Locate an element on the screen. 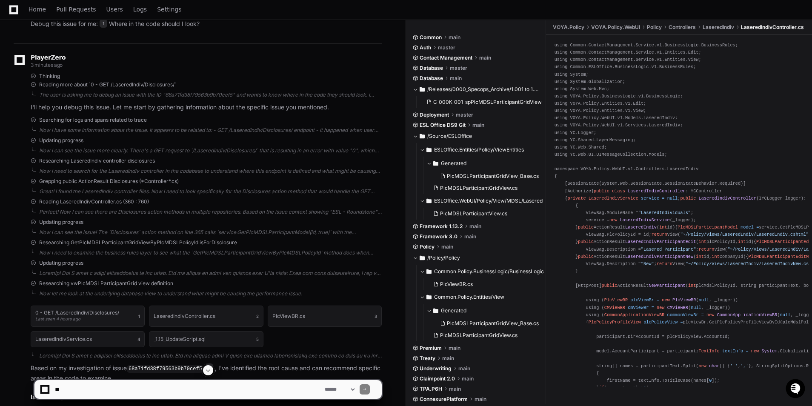 The image size is (812, 406). span: Logs is located at coordinates (140, 9).